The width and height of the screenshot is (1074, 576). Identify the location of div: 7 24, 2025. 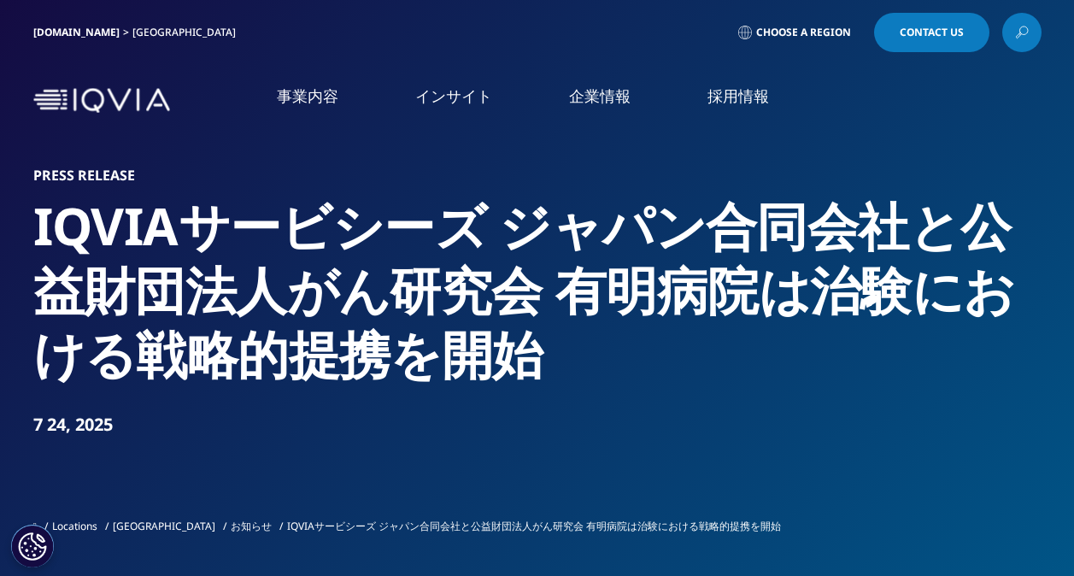
(538, 425).